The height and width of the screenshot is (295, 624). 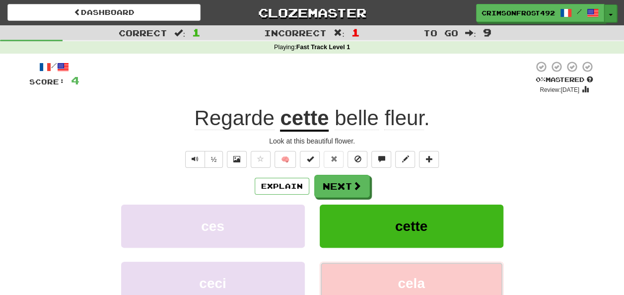 I want to click on button: Discuss sentence (alt+u), so click(x=381, y=159).